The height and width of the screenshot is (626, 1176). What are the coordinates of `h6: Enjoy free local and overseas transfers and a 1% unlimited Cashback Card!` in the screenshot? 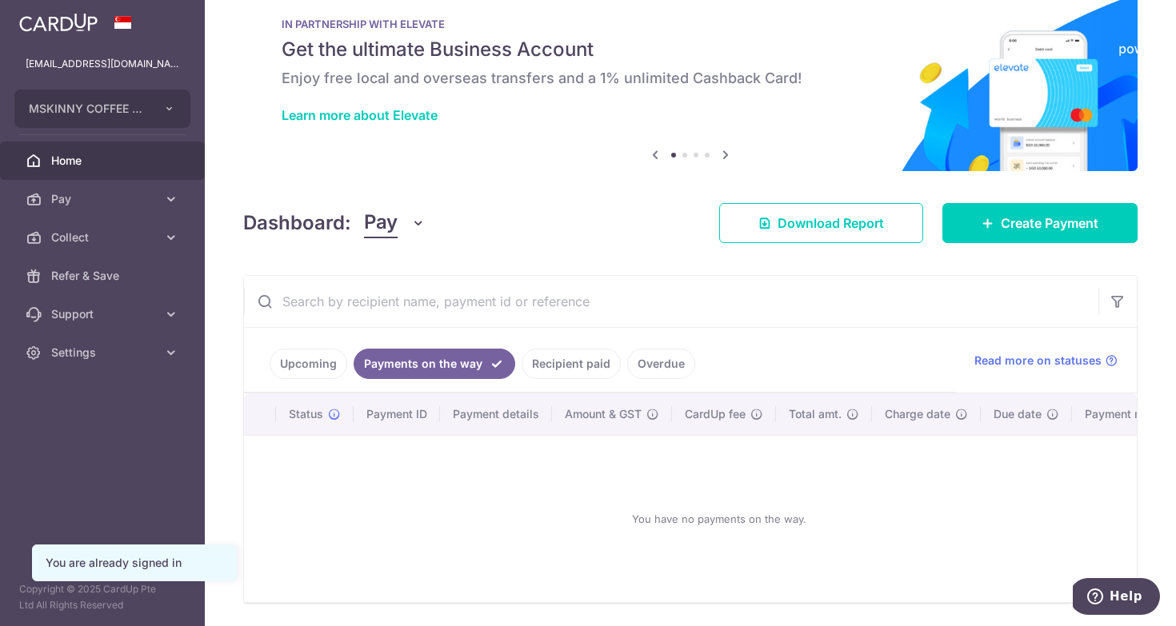 It's located at (690, 78).